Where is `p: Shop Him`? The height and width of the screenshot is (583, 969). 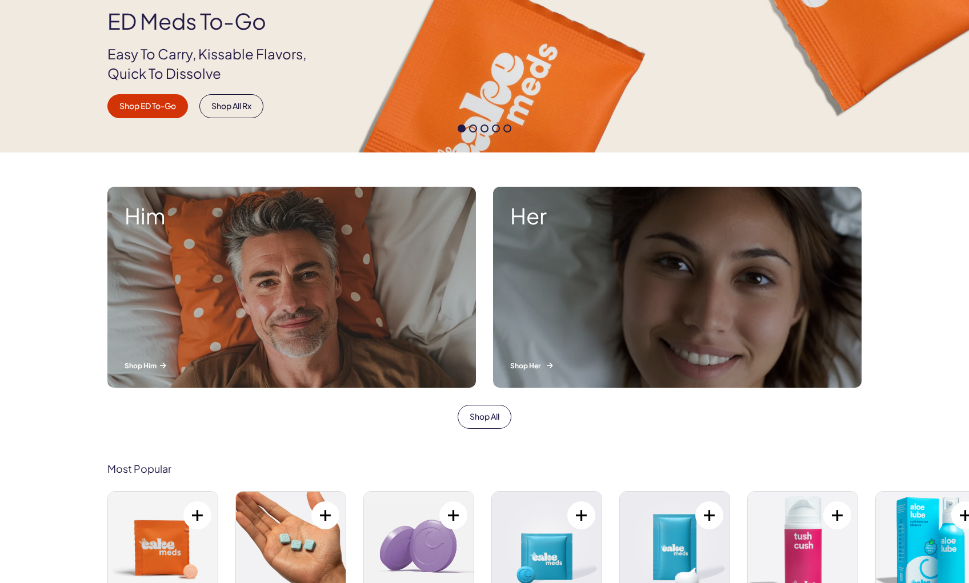
p: Shop Him is located at coordinates (291, 366).